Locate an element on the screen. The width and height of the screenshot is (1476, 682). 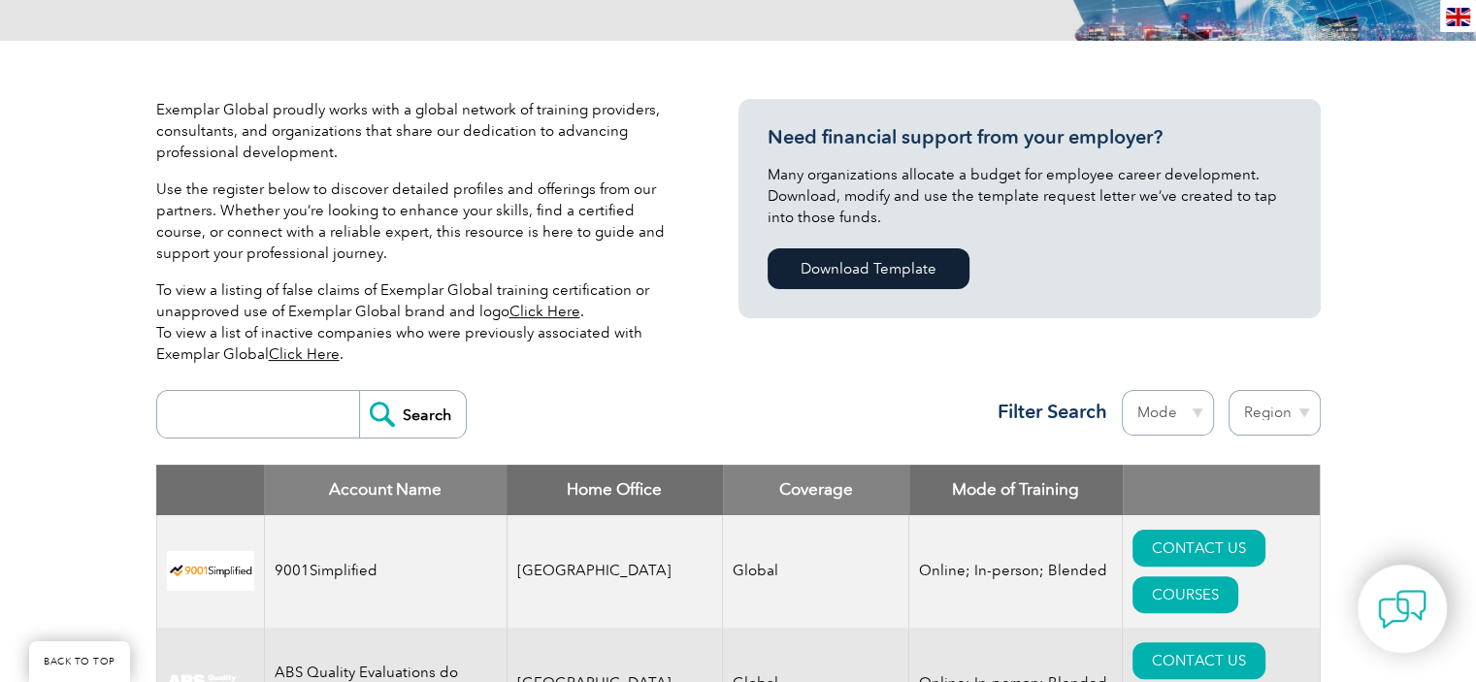
th: : activate to sort column ascending is located at coordinates (1221, 490).